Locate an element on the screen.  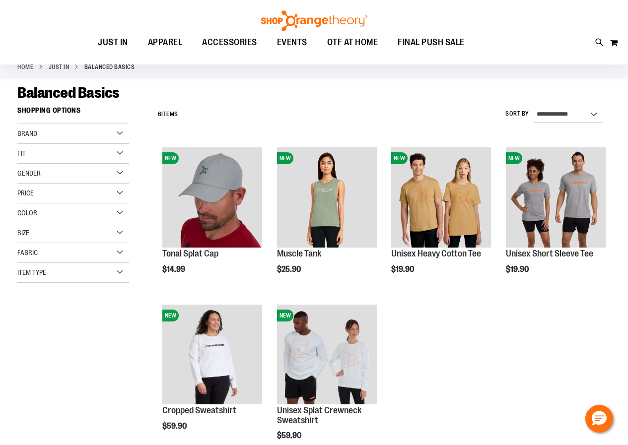
h2: Items is located at coordinates (168, 114).